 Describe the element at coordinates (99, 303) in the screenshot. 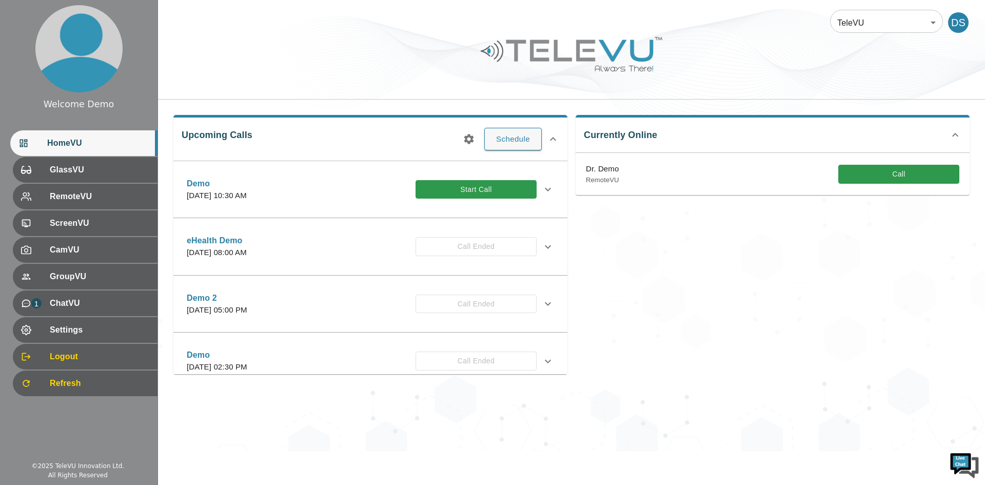

I see `span: ChatVU` at that location.